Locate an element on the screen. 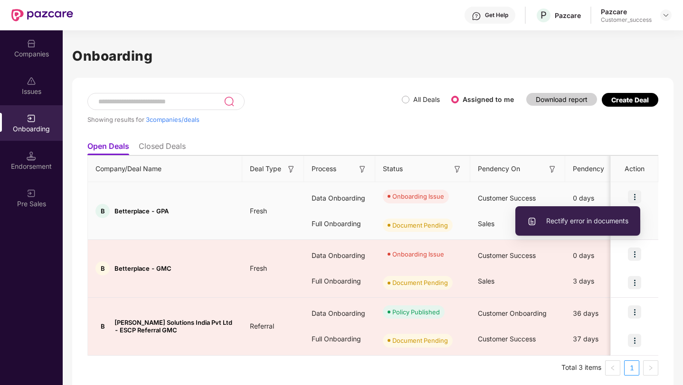 This screenshot has height=385, width=683. li: Closed Deals is located at coordinates (162, 148).